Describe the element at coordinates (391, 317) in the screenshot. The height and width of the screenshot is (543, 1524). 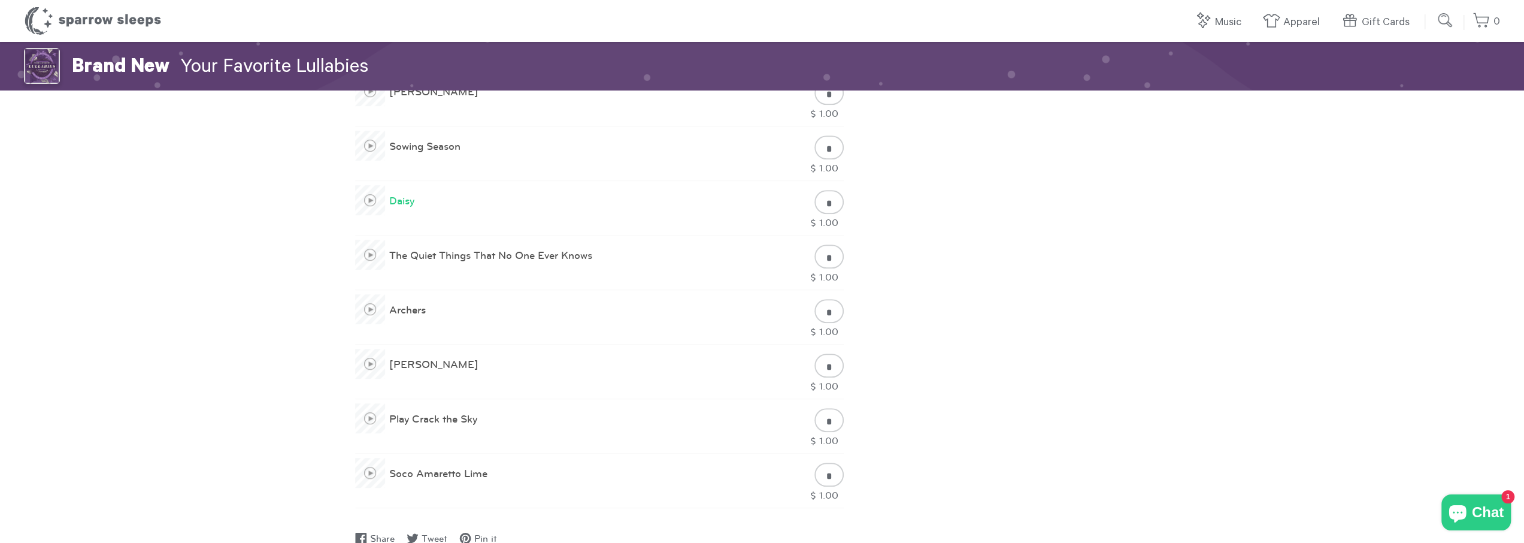
I see `a: Archers` at that location.